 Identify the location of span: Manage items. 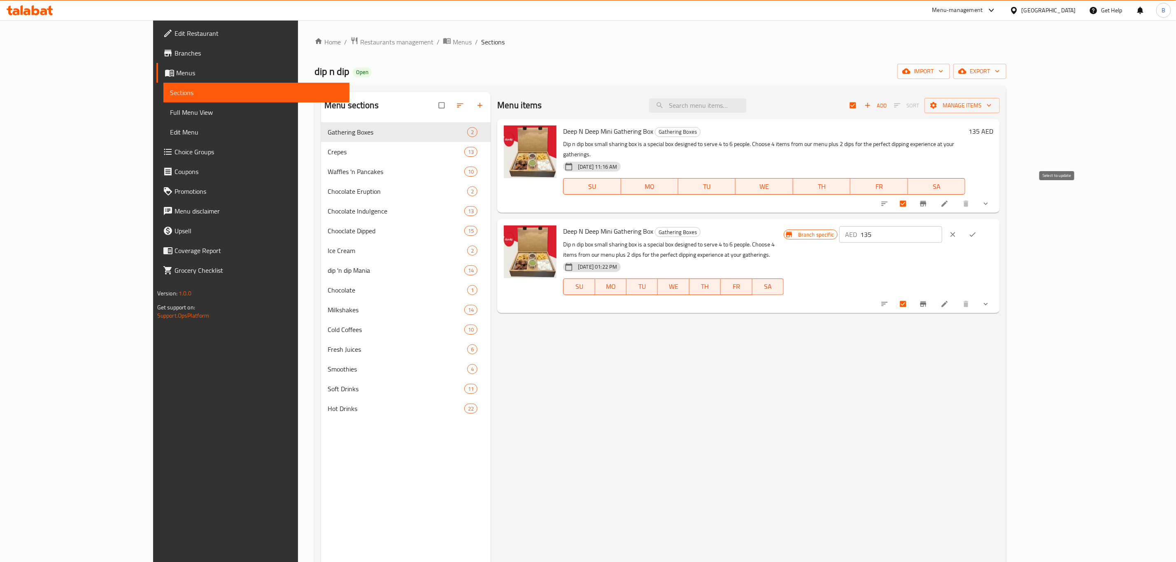
(962, 105).